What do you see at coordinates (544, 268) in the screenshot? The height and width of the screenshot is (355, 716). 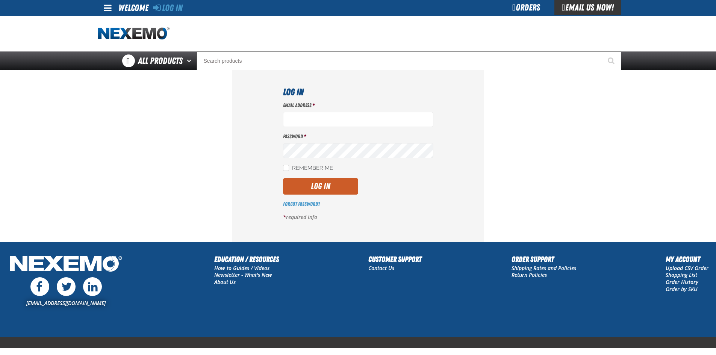 I see `a: Shipping Rates and Policies` at bounding box center [544, 268].